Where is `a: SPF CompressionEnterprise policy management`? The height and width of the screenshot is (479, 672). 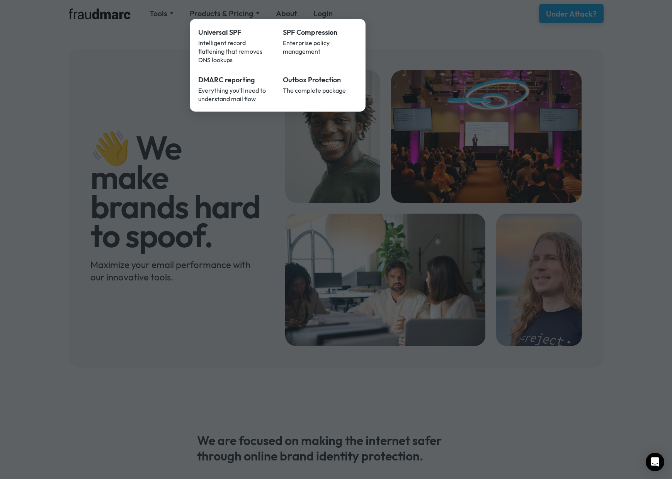 a: SPF CompressionEnterprise policy management is located at coordinates (320, 46).